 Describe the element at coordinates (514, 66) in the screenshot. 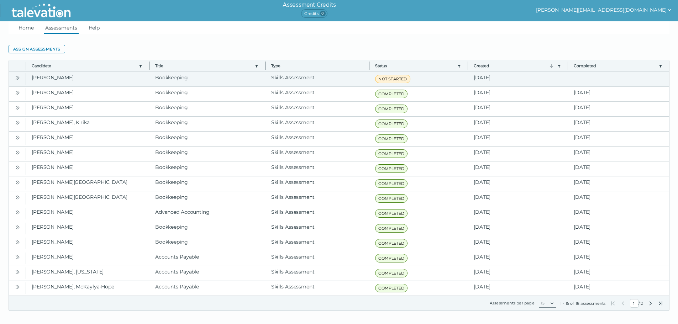

I see `button: Created` at that location.